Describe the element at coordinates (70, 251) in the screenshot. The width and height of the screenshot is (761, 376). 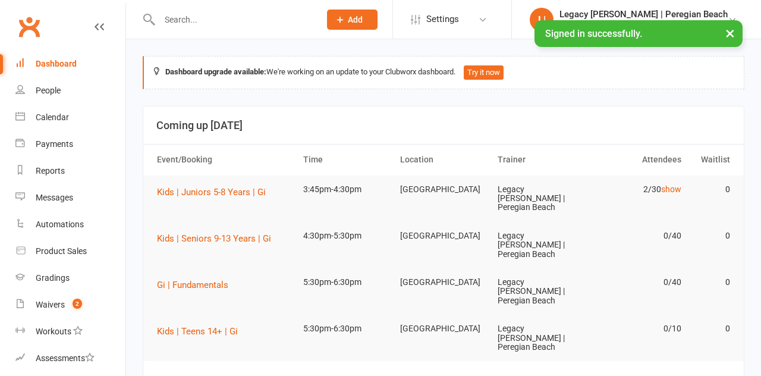
I see `a: Product Sales` at that location.